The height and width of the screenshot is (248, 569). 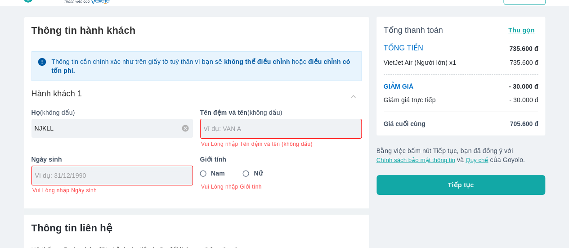 What do you see at coordinates (461, 185) in the screenshot?
I see `span: Tiếp tục` at bounding box center [461, 185].